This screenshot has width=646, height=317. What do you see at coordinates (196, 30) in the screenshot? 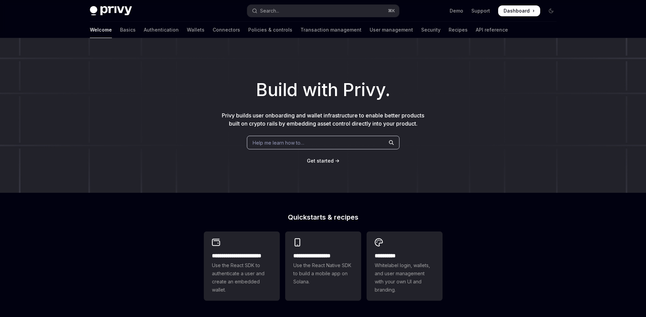
I see `a: Wallets` at bounding box center [196, 30].